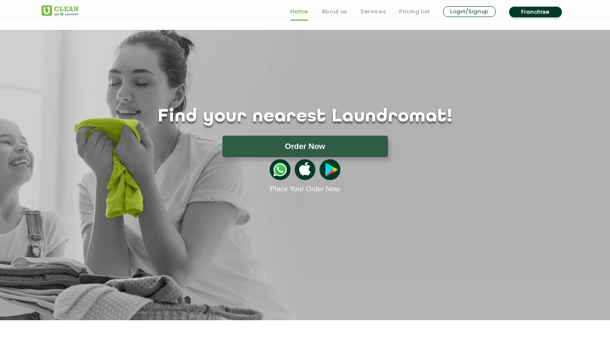 The image size is (610, 348). I want to click on img: apple-icon.png, so click(305, 170).